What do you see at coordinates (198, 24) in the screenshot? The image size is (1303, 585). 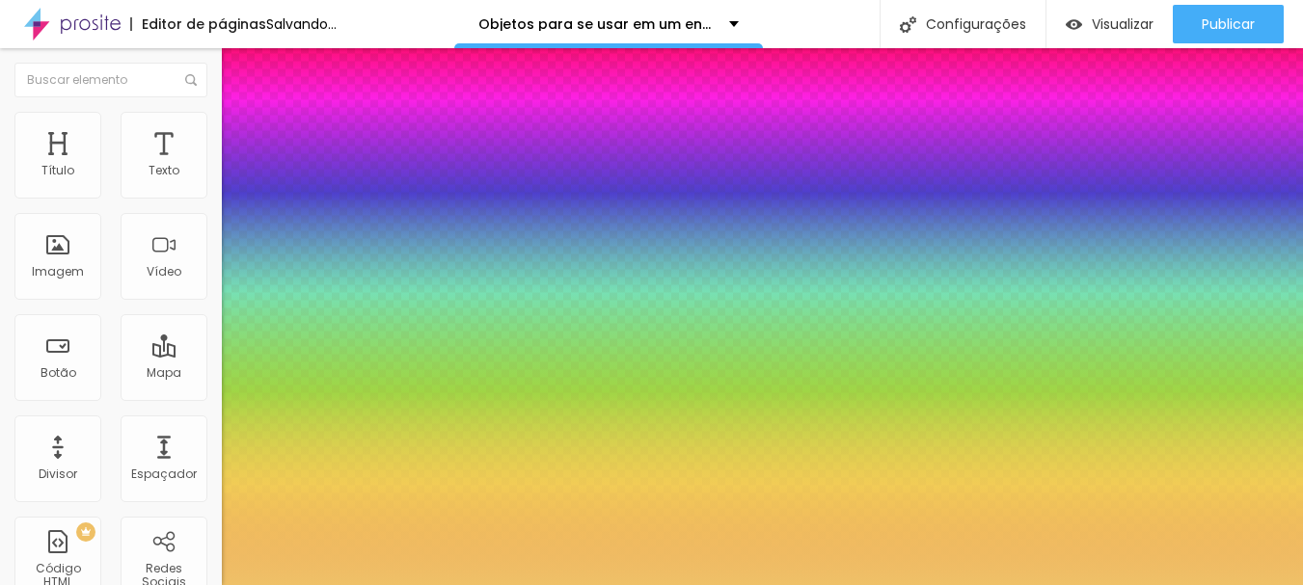 I see `div: Editor de páginas` at bounding box center [198, 24].